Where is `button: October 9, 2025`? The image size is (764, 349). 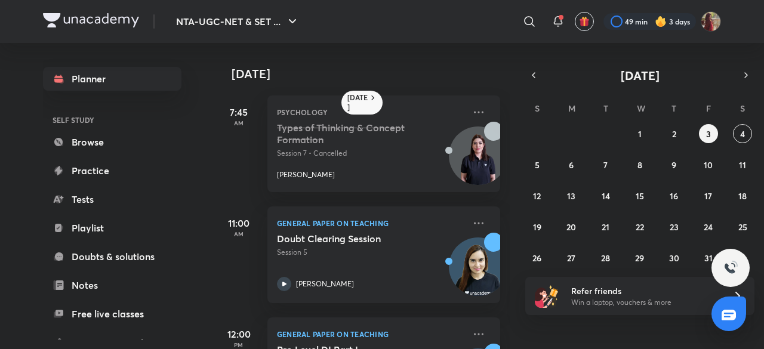
button: October 9, 2025 is located at coordinates (674, 165).